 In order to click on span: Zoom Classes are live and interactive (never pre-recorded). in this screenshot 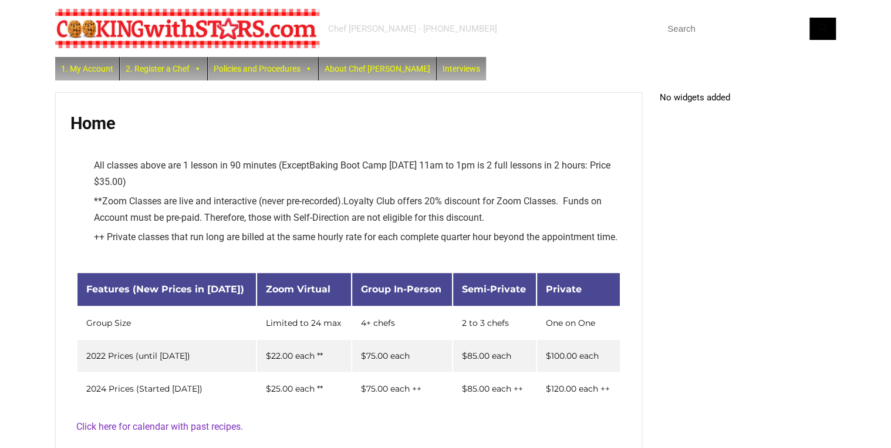, I will do `click(223, 201)`.